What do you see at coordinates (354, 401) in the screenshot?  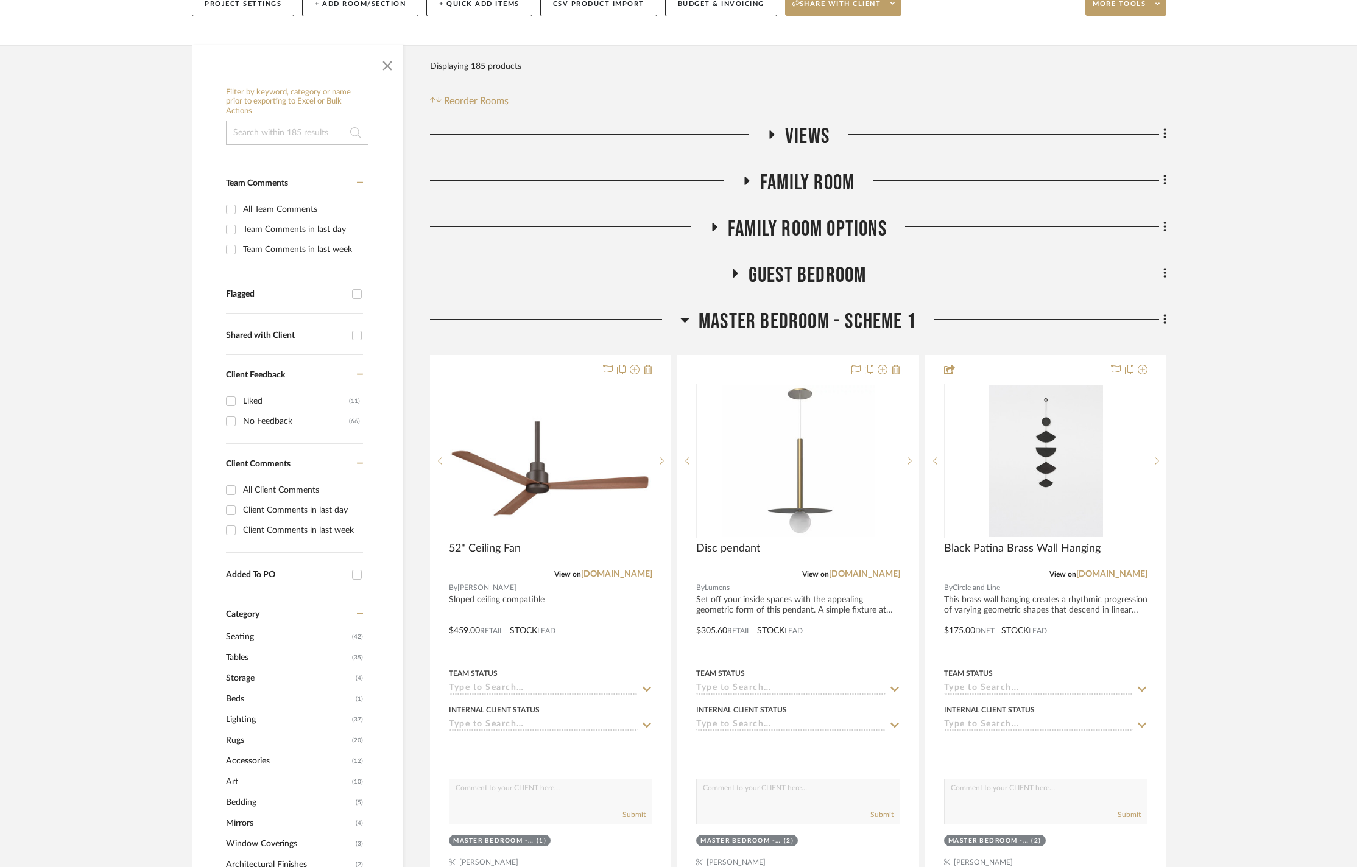 I see `div: (11)` at bounding box center [354, 401].